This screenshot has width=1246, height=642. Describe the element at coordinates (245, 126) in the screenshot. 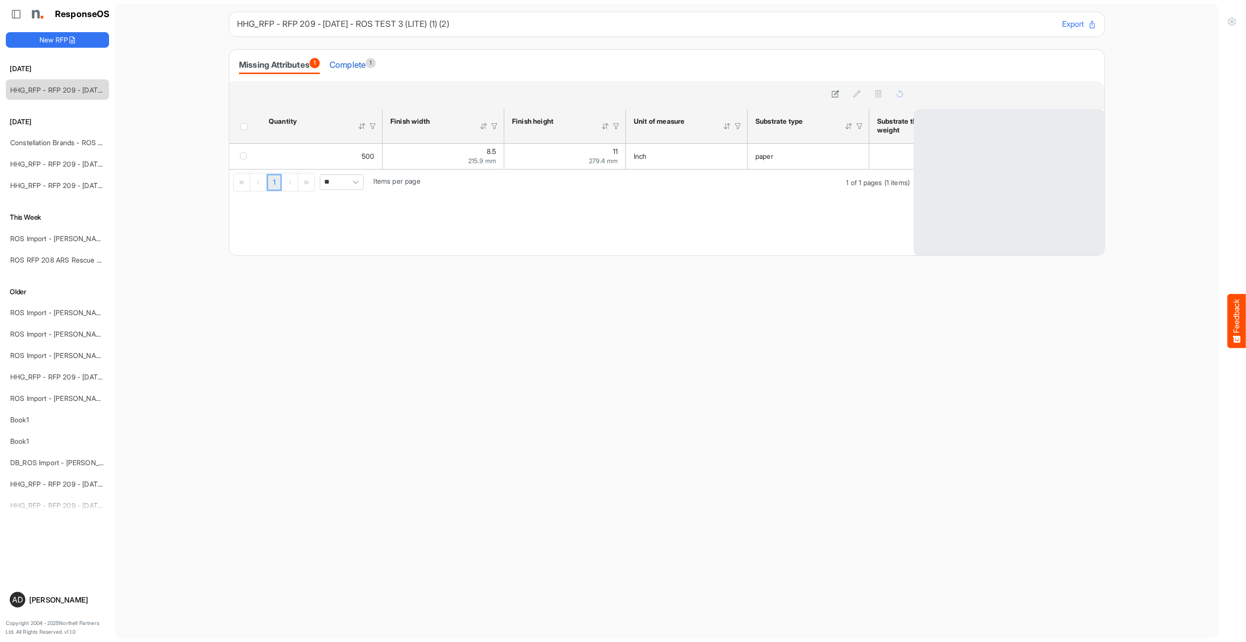

I see `th: Header checkbox` at that location.